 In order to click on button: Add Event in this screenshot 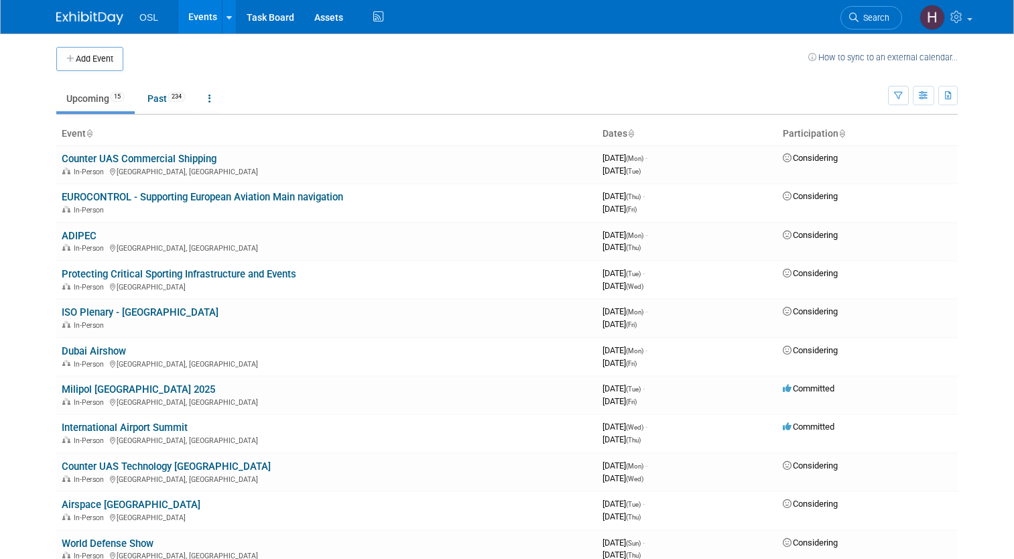, I will do `click(90, 59)`.